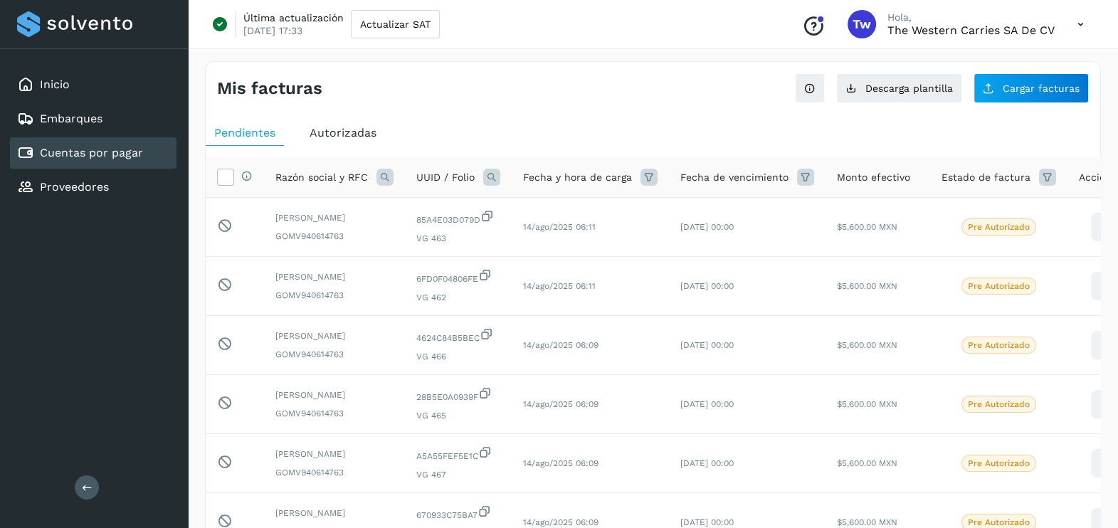 Image resolution: width=1118 pixels, height=528 pixels. What do you see at coordinates (93, 85) in the screenshot?
I see `div: Inicio` at bounding box center [93, 85].